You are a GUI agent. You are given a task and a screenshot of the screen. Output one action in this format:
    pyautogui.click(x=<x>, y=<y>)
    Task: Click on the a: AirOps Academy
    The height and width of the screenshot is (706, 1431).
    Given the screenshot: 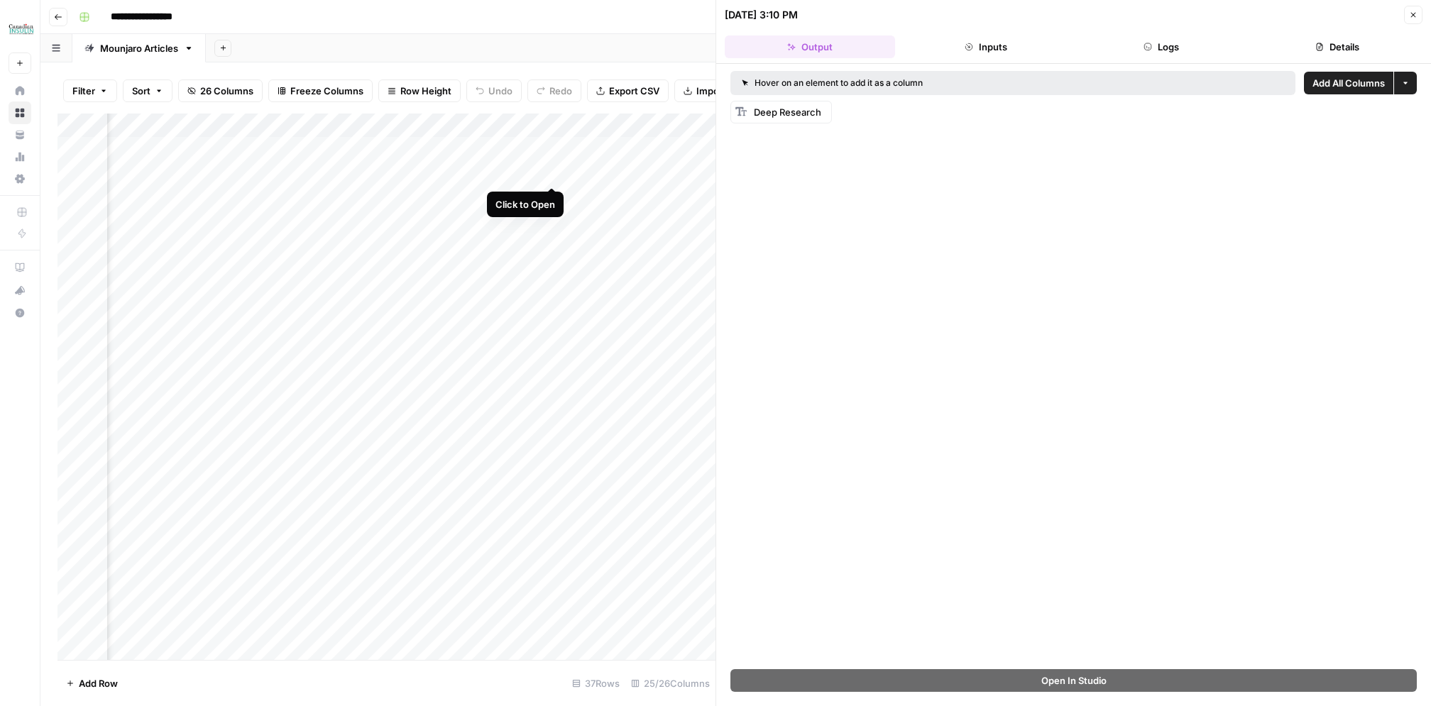 What is the action you would take?
    pyautogui.click(x=20, y=268)
    